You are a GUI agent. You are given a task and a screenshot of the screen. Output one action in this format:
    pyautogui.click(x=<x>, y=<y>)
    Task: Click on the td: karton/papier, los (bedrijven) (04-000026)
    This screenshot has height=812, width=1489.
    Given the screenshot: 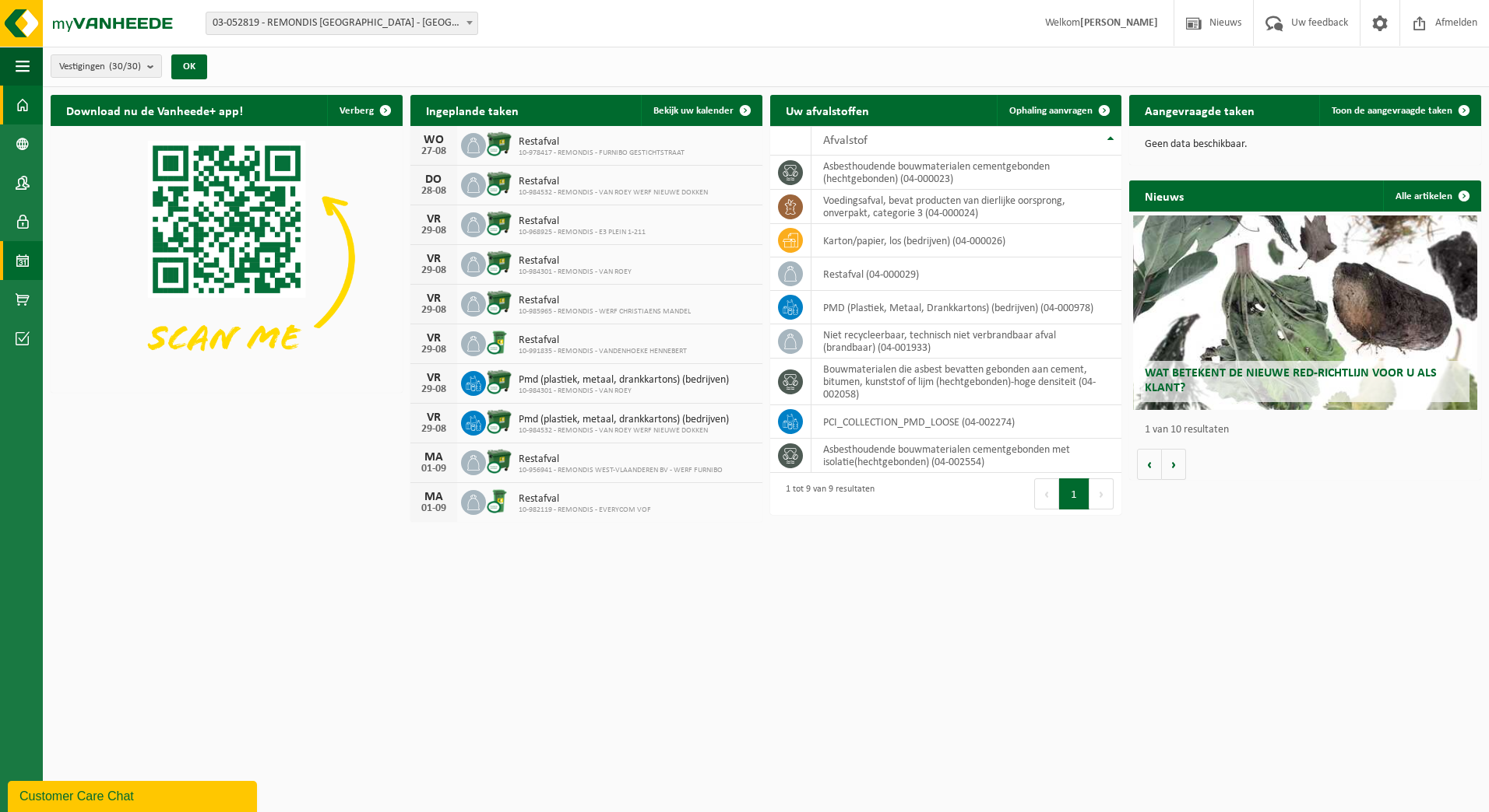 What is the action you would take?
    pyautogui.click(x=966, y=240)
    